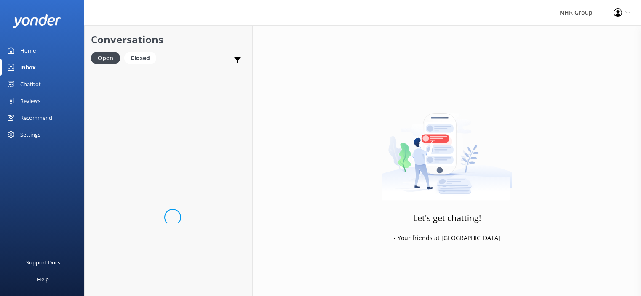  I want to click on div: Settings, so click(30, 135).